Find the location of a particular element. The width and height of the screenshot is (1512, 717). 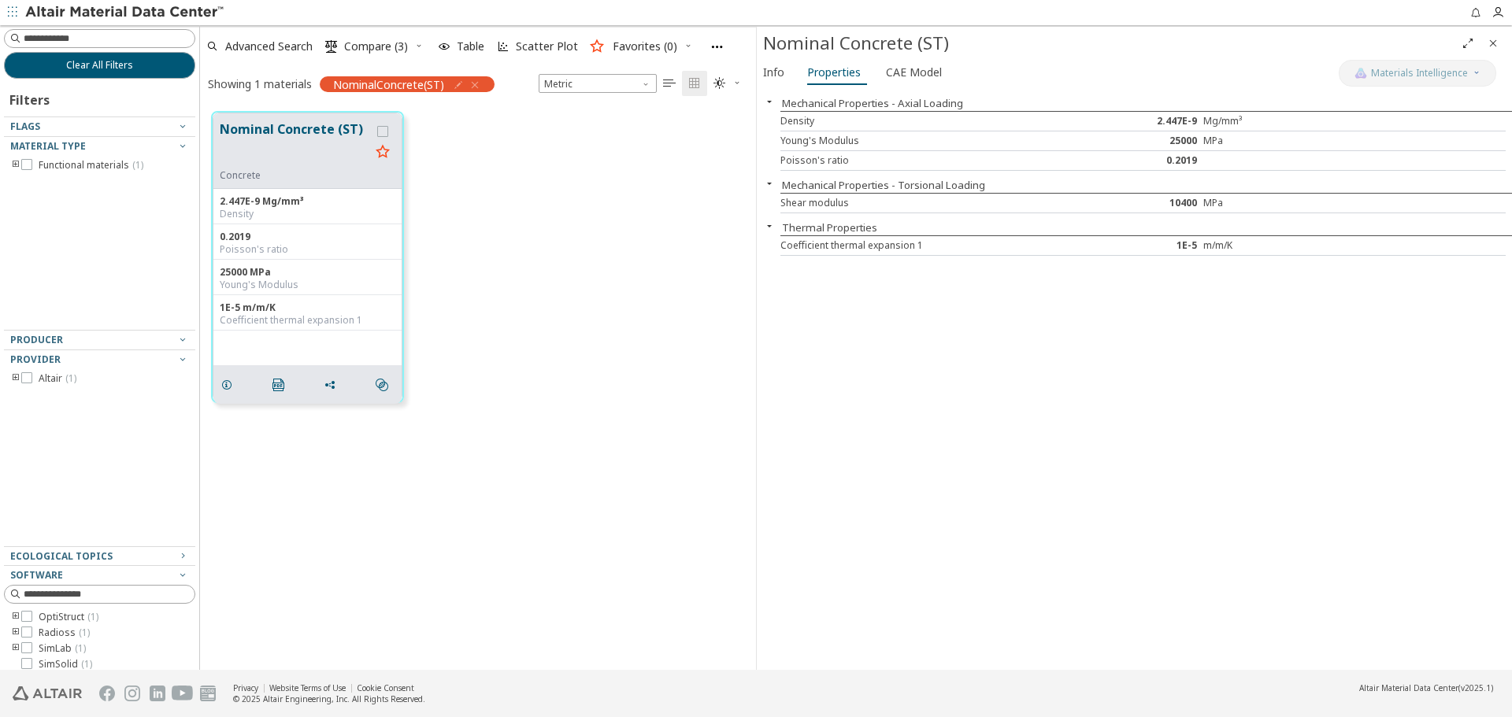

a: Privacy is located at coordinates (246, 688).